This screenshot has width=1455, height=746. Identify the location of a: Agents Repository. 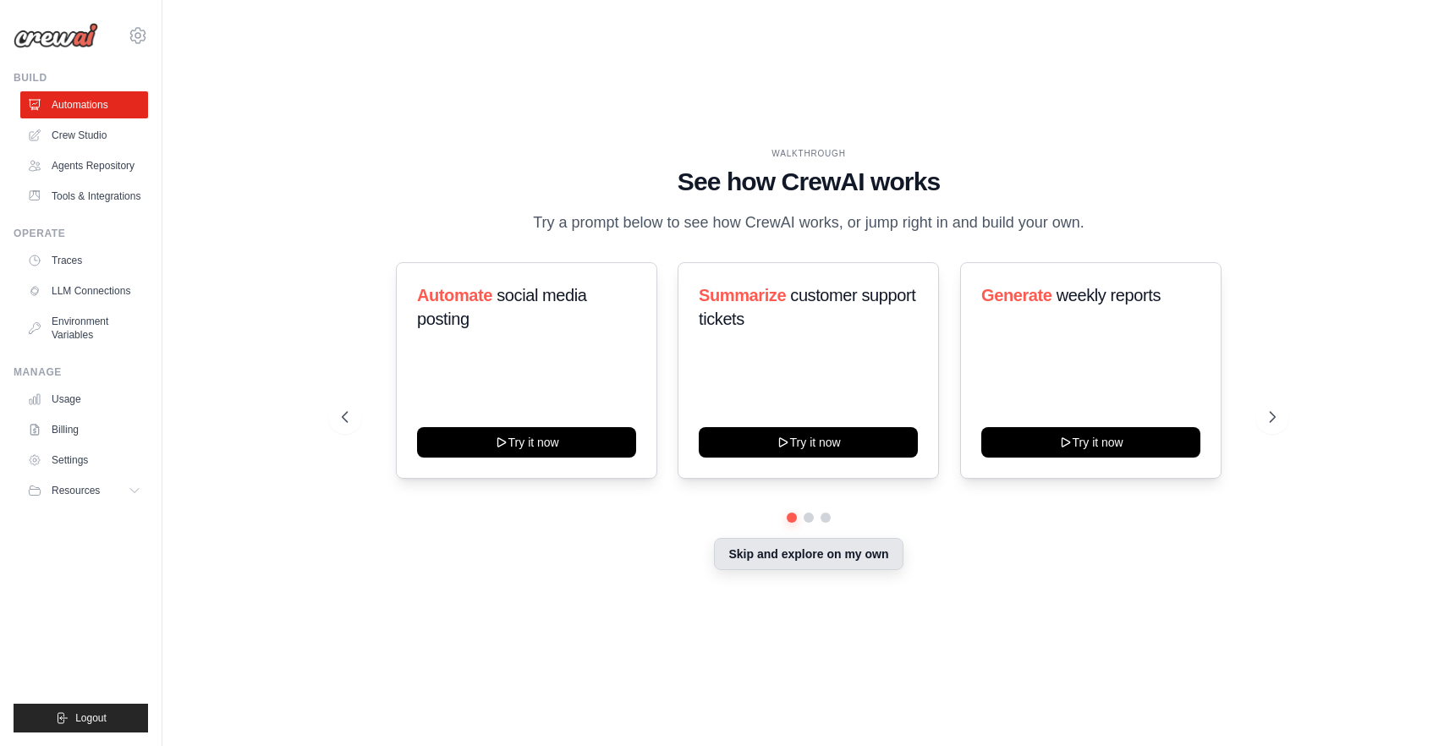
(84, 166).